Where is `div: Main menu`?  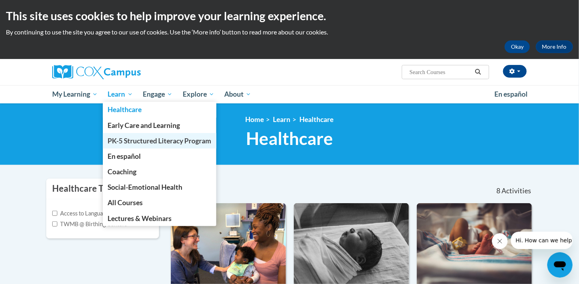 div: Main menu is located at coordinates (290, 94).